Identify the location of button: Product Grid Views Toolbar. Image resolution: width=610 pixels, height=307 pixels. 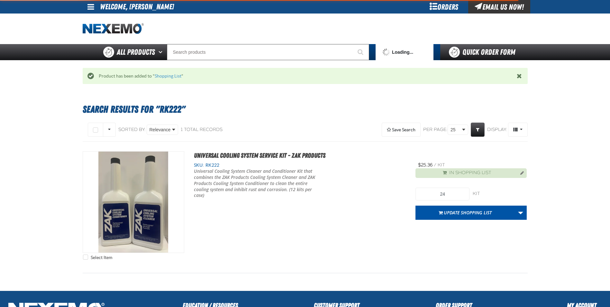
(517, 129).